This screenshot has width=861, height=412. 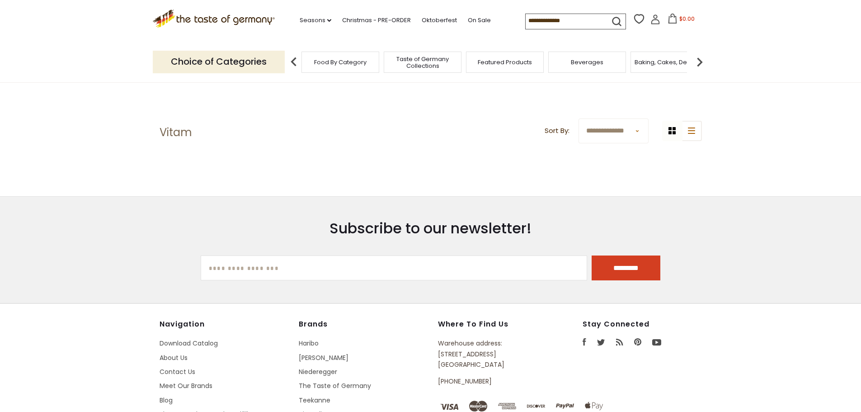 What do you see at coordinates (174, 358) in the screenshot?
I see `a: About Us` at bounding box center [174, 358].